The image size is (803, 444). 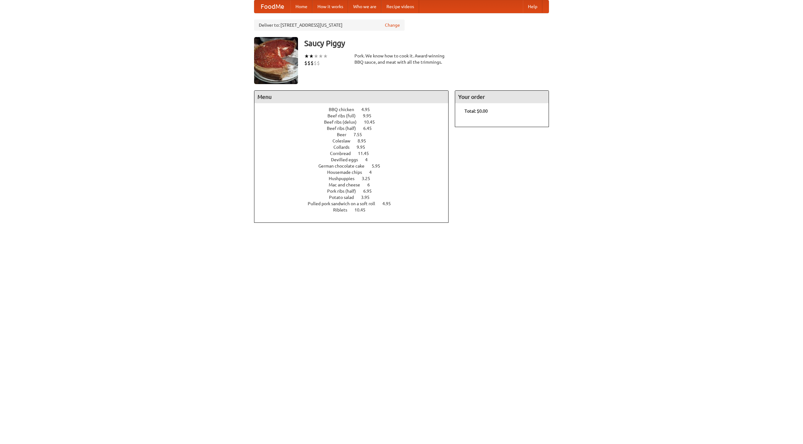 What do you see at coordinates (344, 204) in the screenshot?
I see `span: Pulled pork sandwich on a soft roll` at bounding box center [344, 204].